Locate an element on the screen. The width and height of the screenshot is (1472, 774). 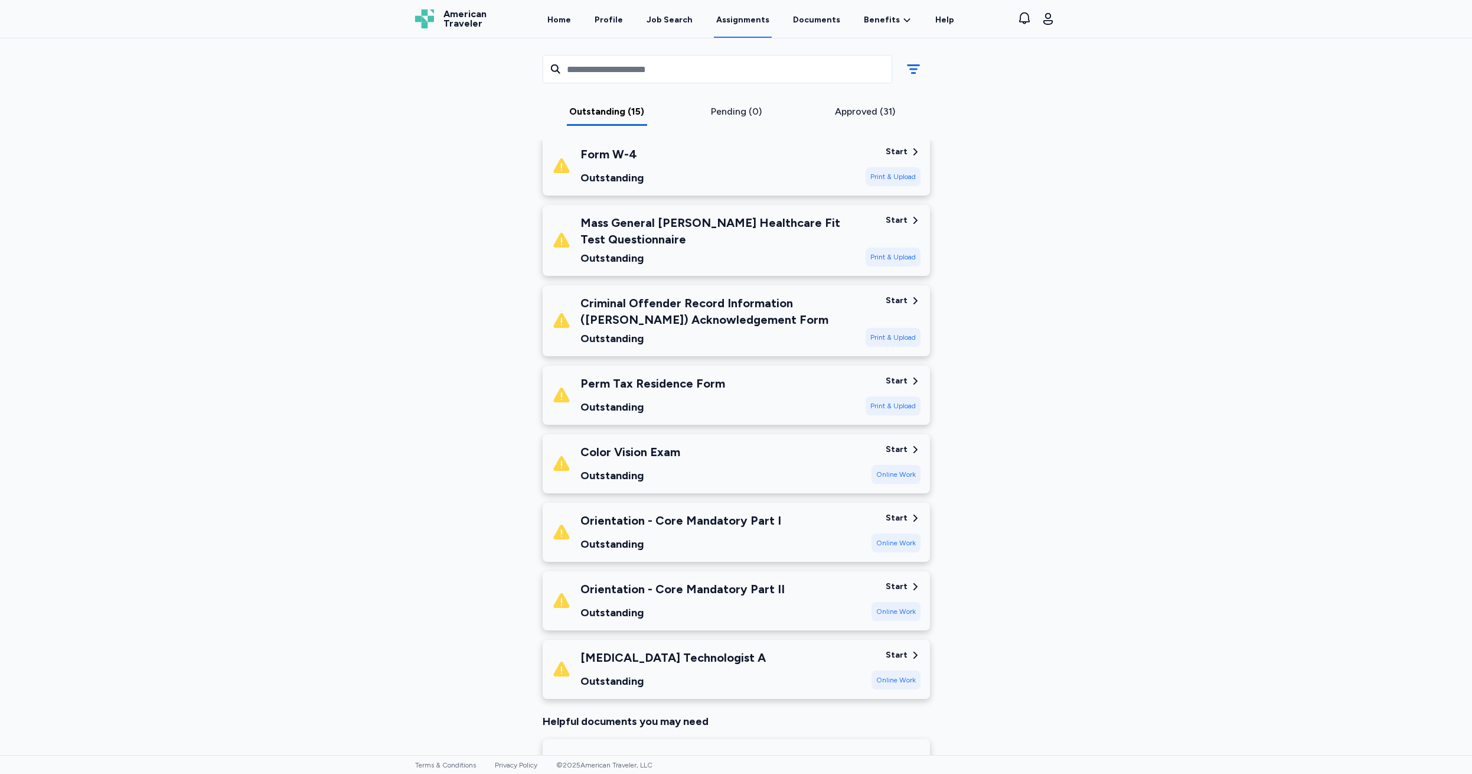
div: Form W-4 is located at coordinates (612, 154).